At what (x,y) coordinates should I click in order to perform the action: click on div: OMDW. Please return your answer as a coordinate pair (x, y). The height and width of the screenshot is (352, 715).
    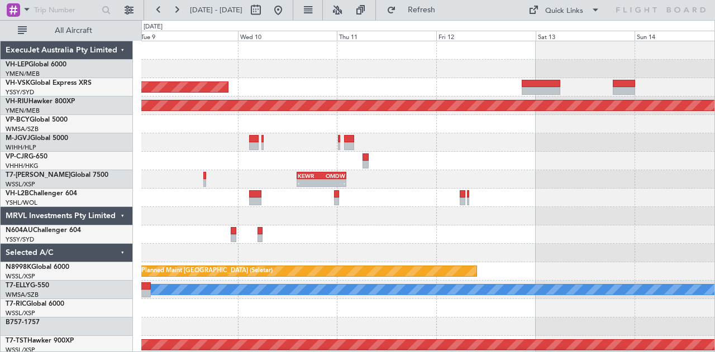
    Looking at the image, I should click on (333, 176).